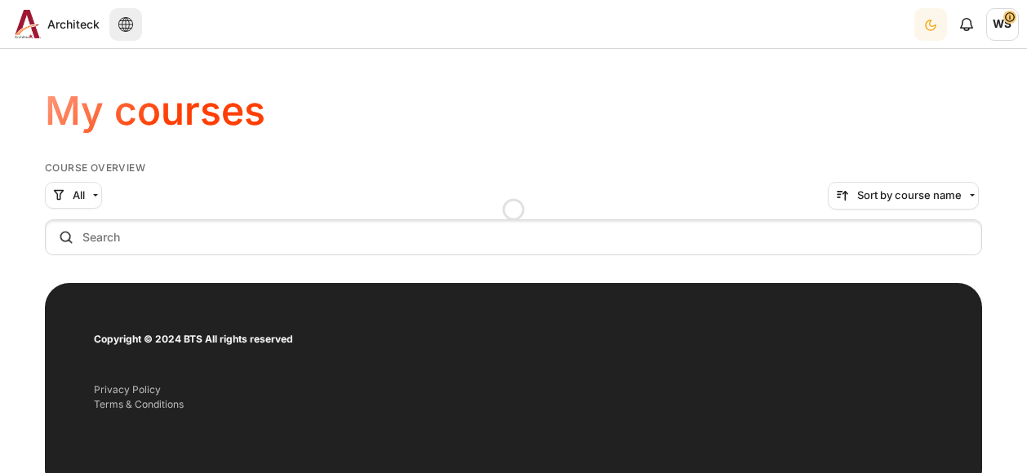 The image size is (1027, 473). I want to click on button: Languages, so click(126, 24).